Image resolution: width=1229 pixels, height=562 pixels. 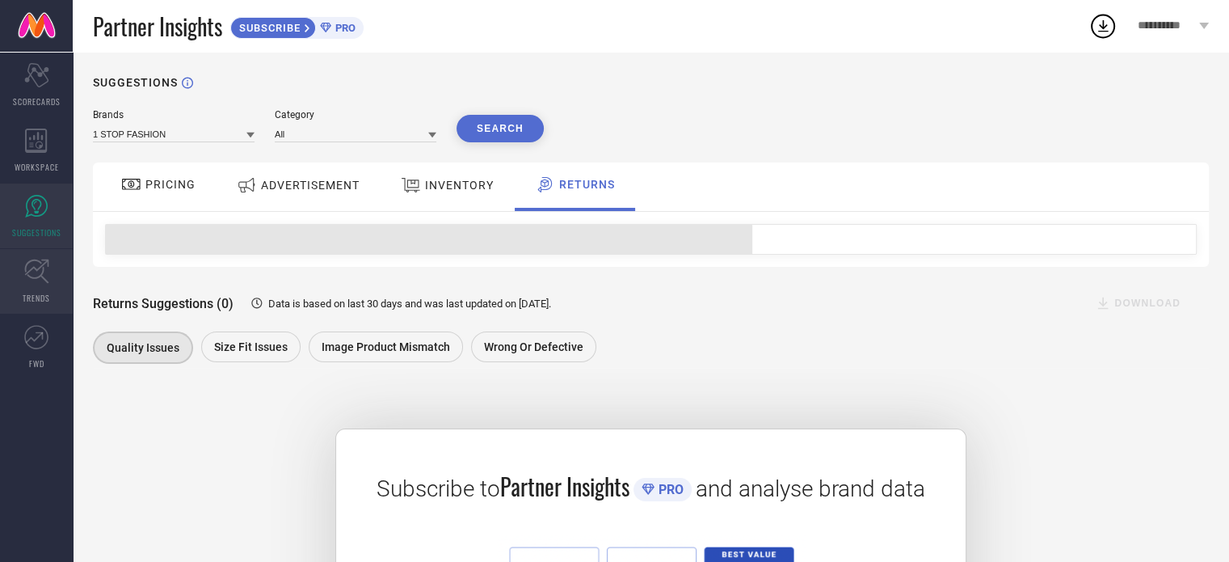 What do you see at coordinates (268, 27) in the screenshot?
I see `span: SUBSCRIBE` at bounding box center [268, 27].